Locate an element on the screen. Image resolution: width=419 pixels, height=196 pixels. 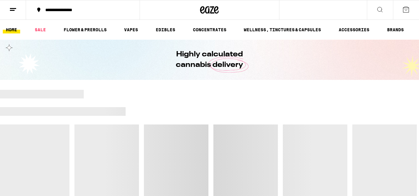
a: SALE is located at coordinates (40, 30).